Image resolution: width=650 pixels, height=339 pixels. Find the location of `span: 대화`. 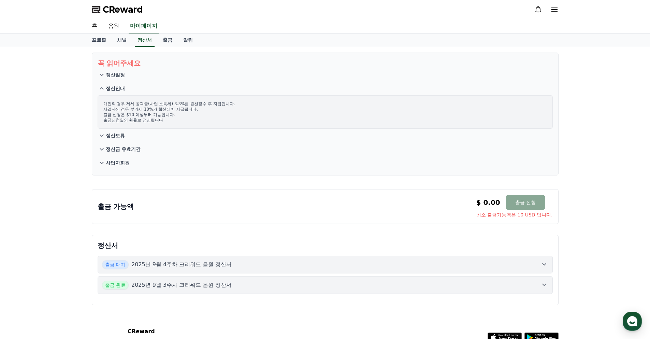

span: 대화 is located at coordinates (67, 230).